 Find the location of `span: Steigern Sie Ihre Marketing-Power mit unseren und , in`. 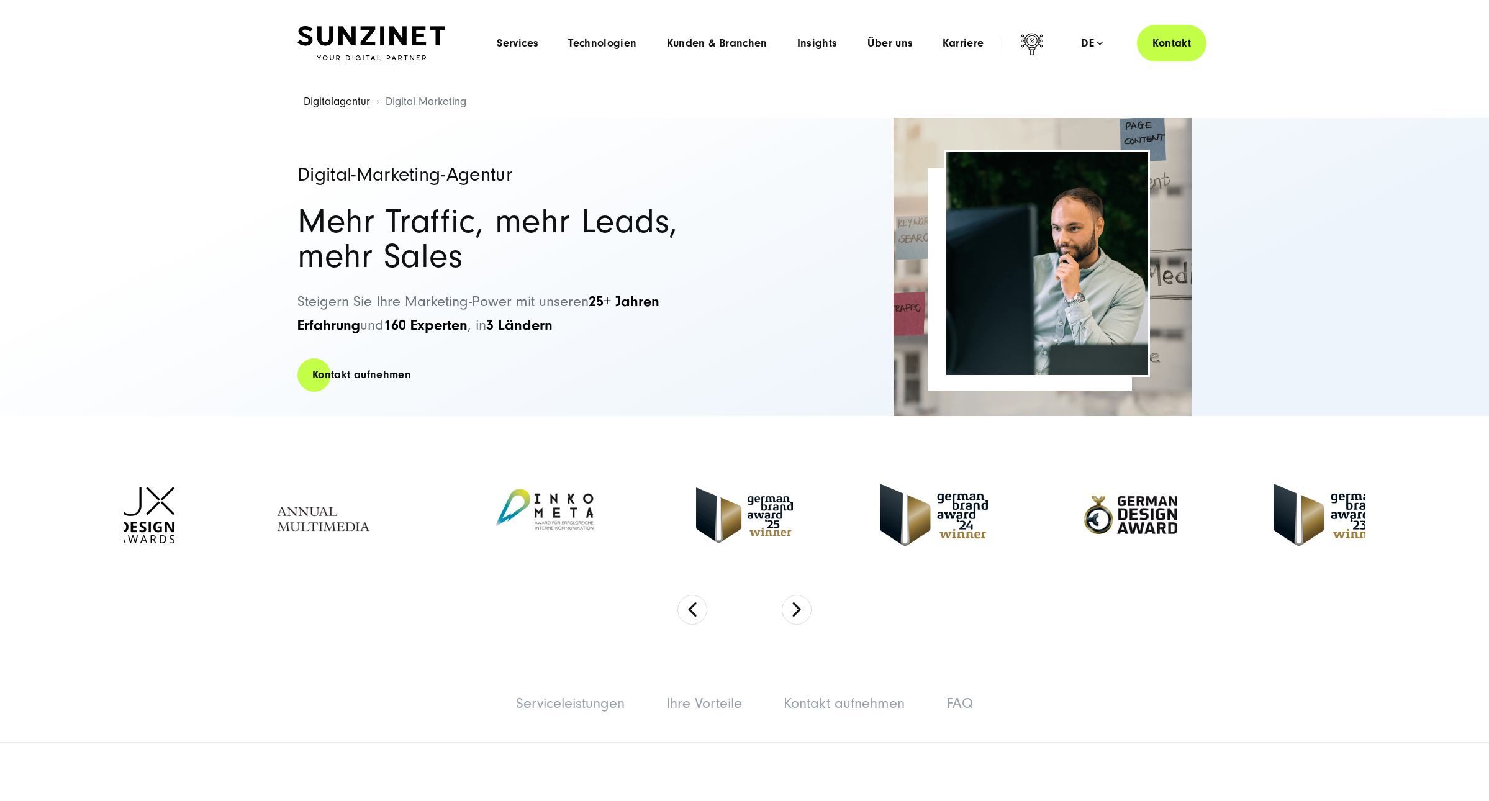

span: Steigern Sie Ihre Marketing-Power mit unseren und , in is located at coordinates (478, 313).